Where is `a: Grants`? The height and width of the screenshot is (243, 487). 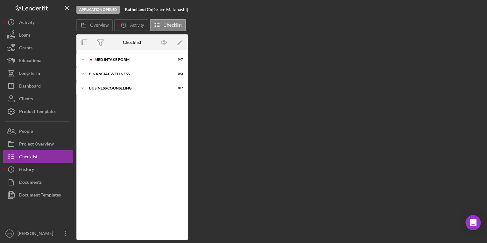 a: Grants is located at coordinates (38, 48).